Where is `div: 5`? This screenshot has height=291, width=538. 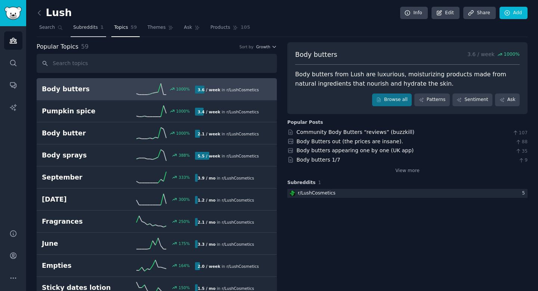 div: 5 is located at coordinates (524, 193).